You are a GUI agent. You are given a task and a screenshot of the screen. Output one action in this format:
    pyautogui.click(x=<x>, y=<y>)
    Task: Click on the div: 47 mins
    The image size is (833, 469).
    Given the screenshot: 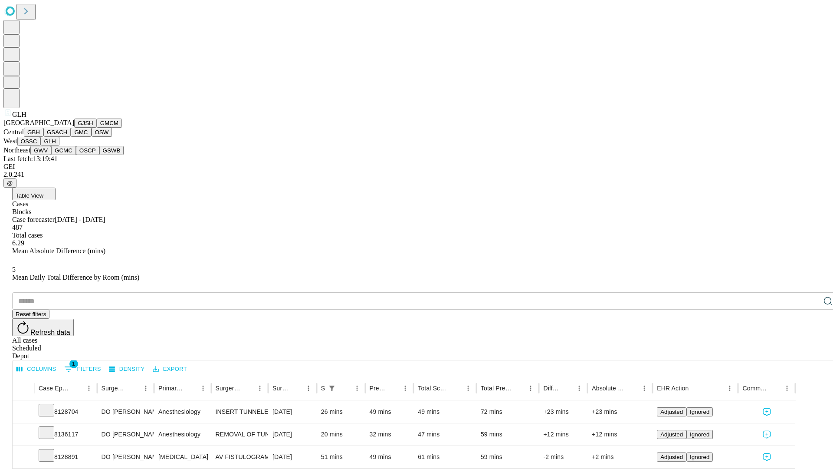 What is the action you would take?
    pyautogui.click(x=445, y=434)
    